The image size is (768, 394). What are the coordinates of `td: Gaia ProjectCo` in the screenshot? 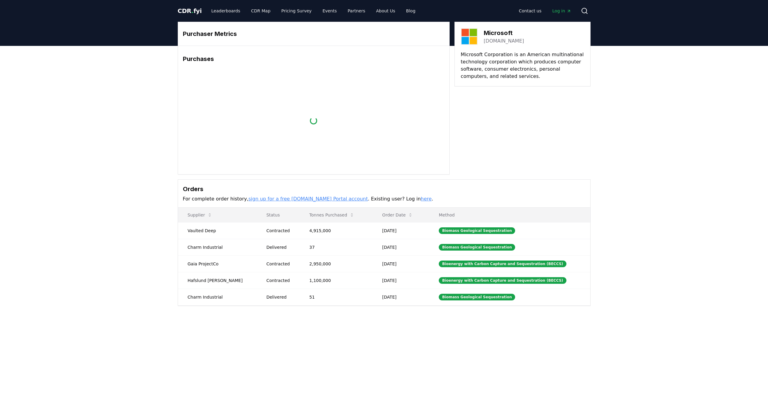 It's located at (217, 263).